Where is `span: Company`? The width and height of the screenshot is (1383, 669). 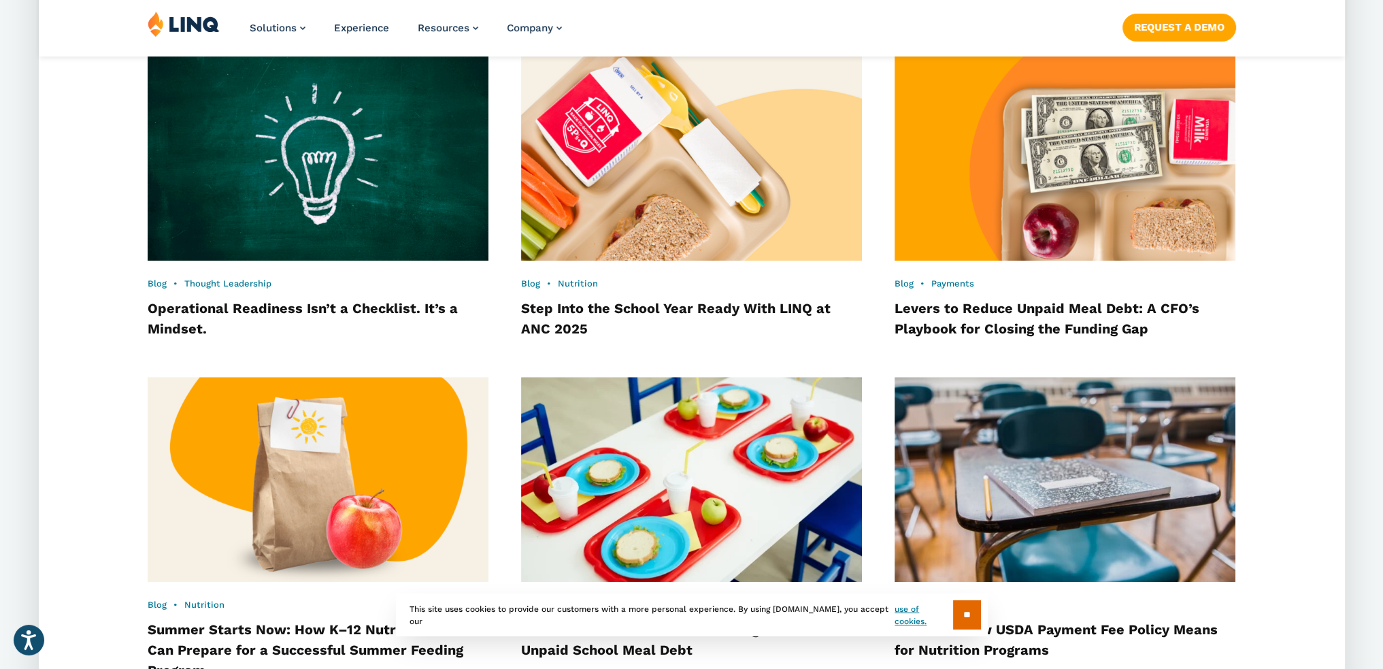
span: Company is located at coordinates (530, 28).